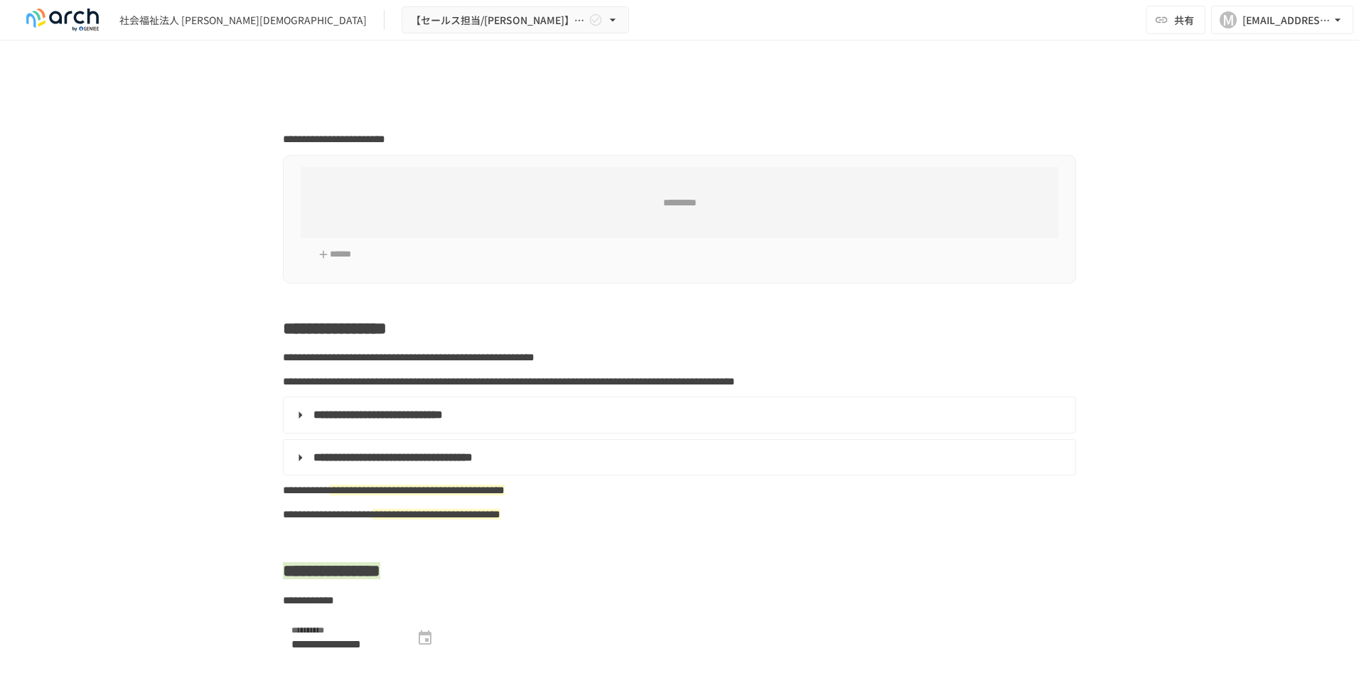  What do you see at coordinates (1184, 20) in the screenshot?
I see `span: 共有` at bounding box center [1184, 20].